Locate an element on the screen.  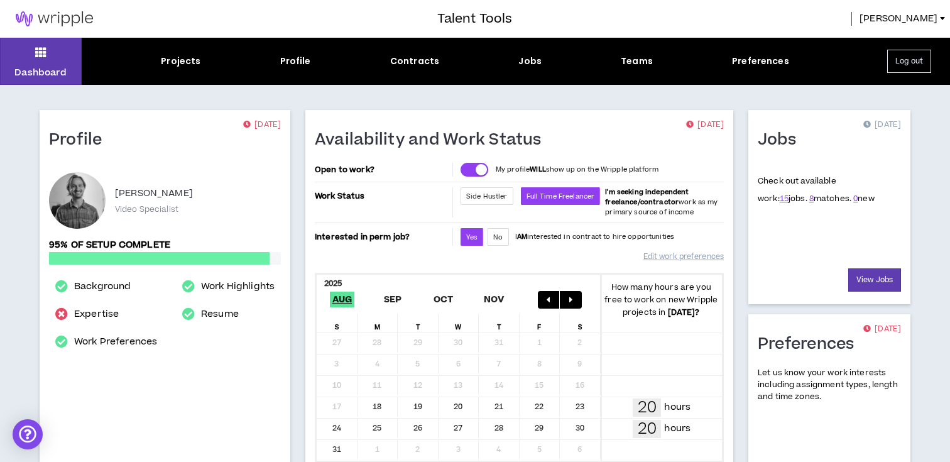
span: jobs. is located at coordinates (794, 199).